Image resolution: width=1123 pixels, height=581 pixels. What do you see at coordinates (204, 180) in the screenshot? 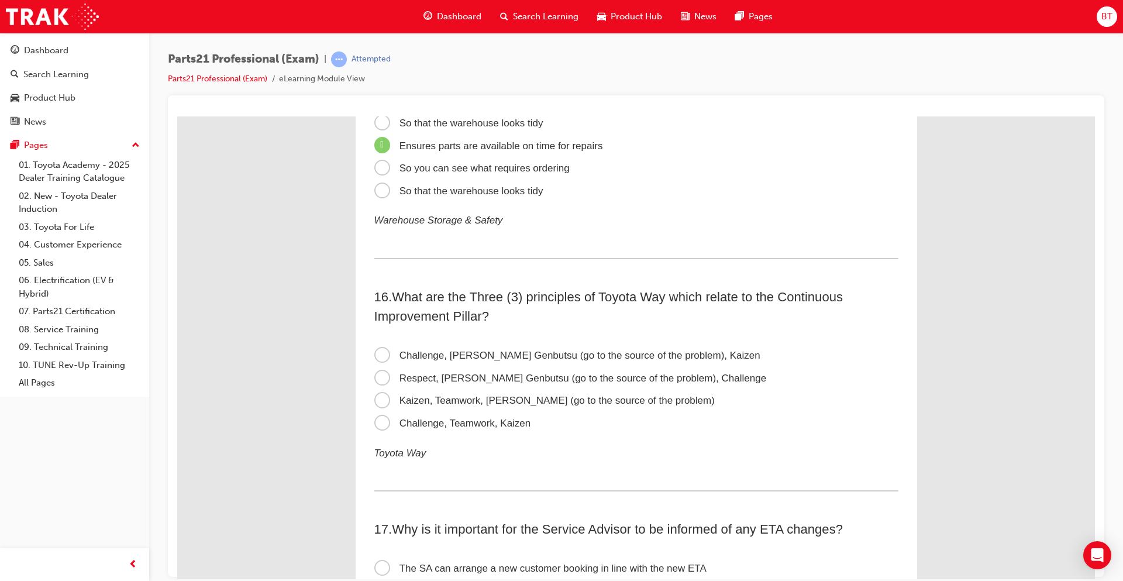
I see `span: 16` at bounding box center [204, 180].